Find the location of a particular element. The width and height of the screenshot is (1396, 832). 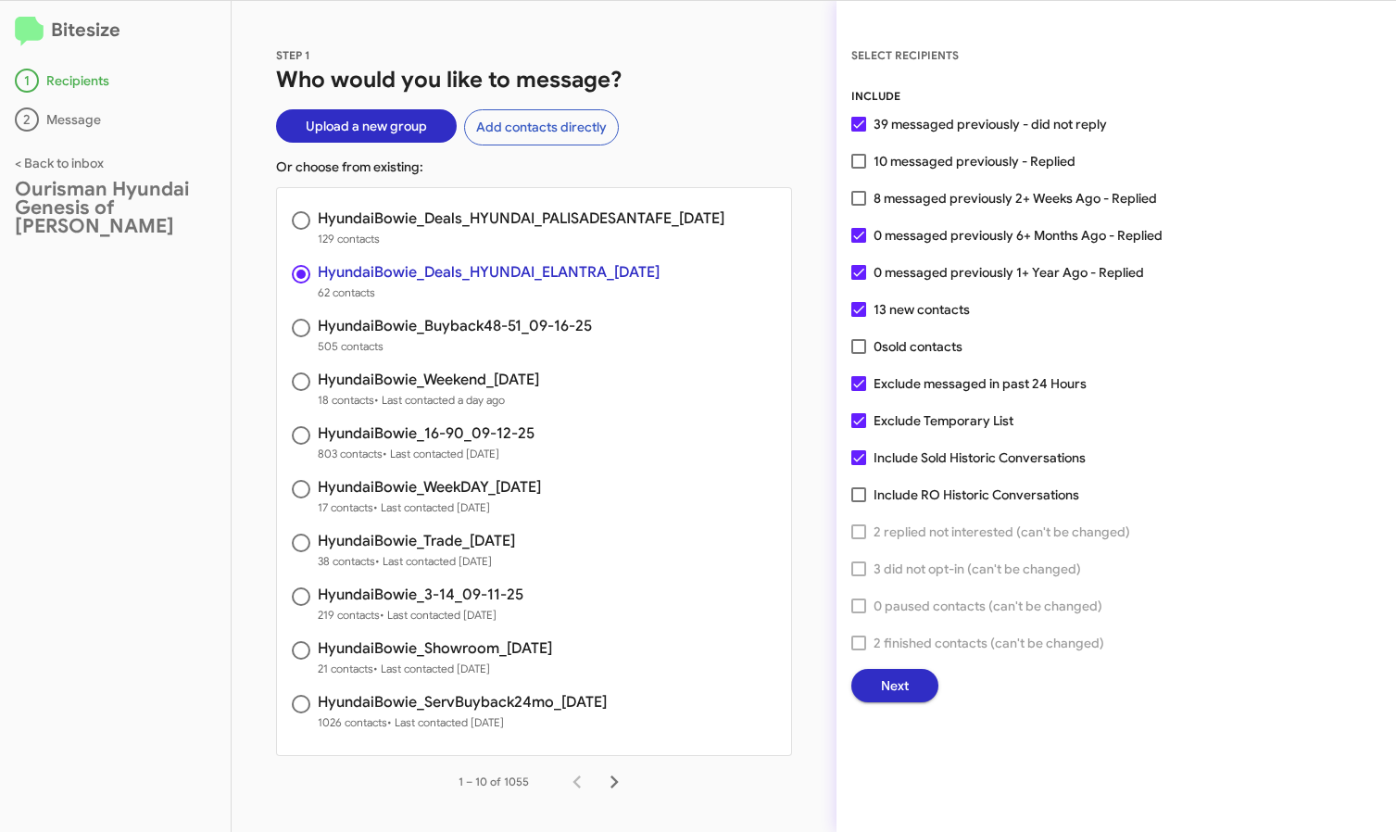

button: Add contacts directly is located at coordinates (541, 127).